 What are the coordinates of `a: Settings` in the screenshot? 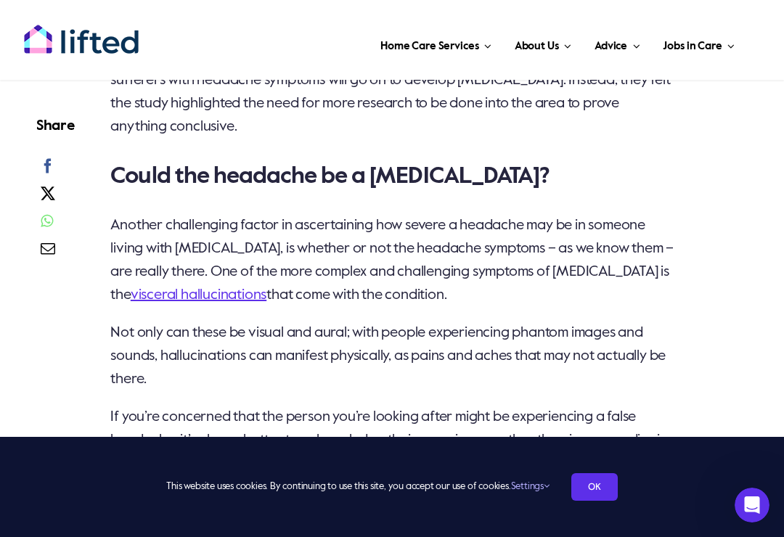 It's located at (530, 486).